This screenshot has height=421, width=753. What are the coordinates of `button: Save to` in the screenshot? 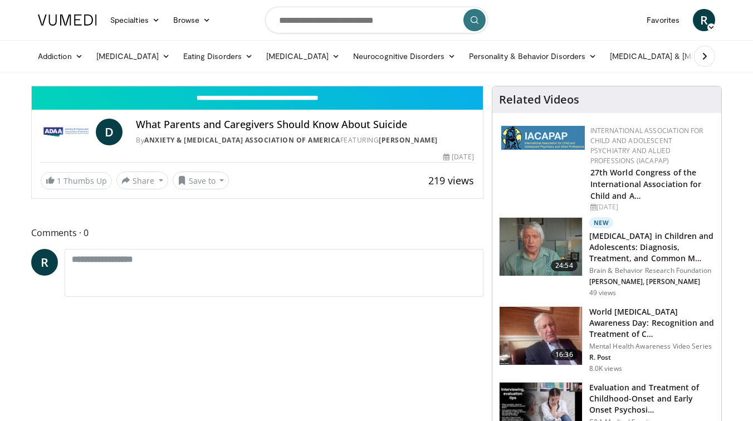 It's located at (201, 180).